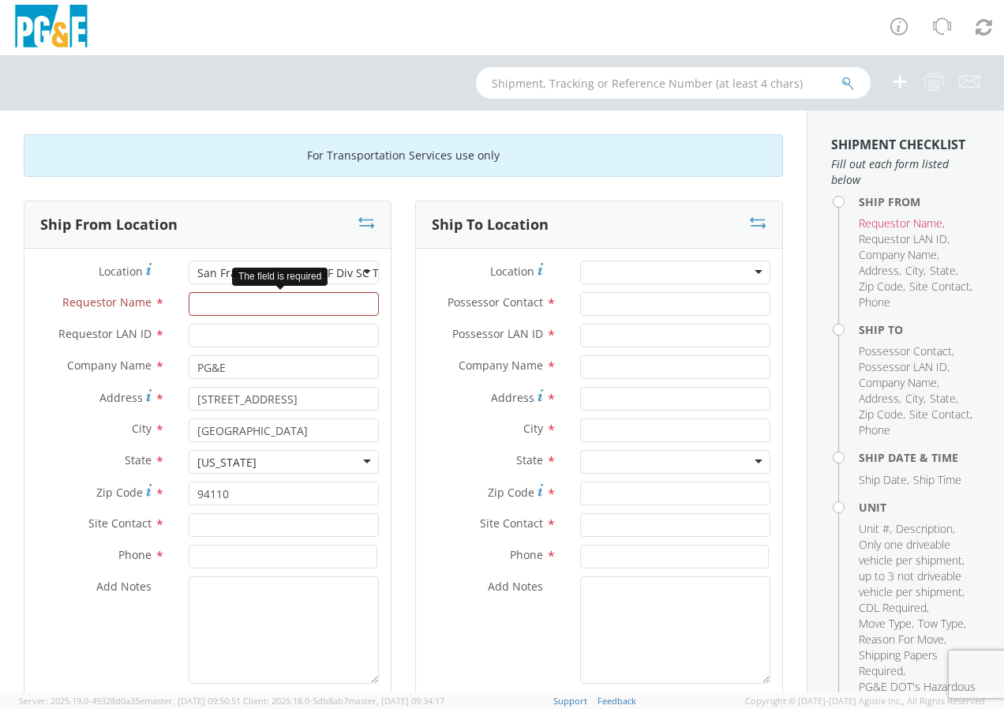 Image resolution: width=1004 pixels, height=709 pixels. I want to click on span: Move Type, so click(885, 623).